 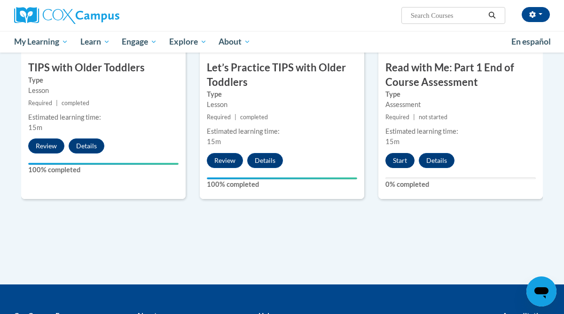 I want to click on a: En español, so click(x=531, y=42).